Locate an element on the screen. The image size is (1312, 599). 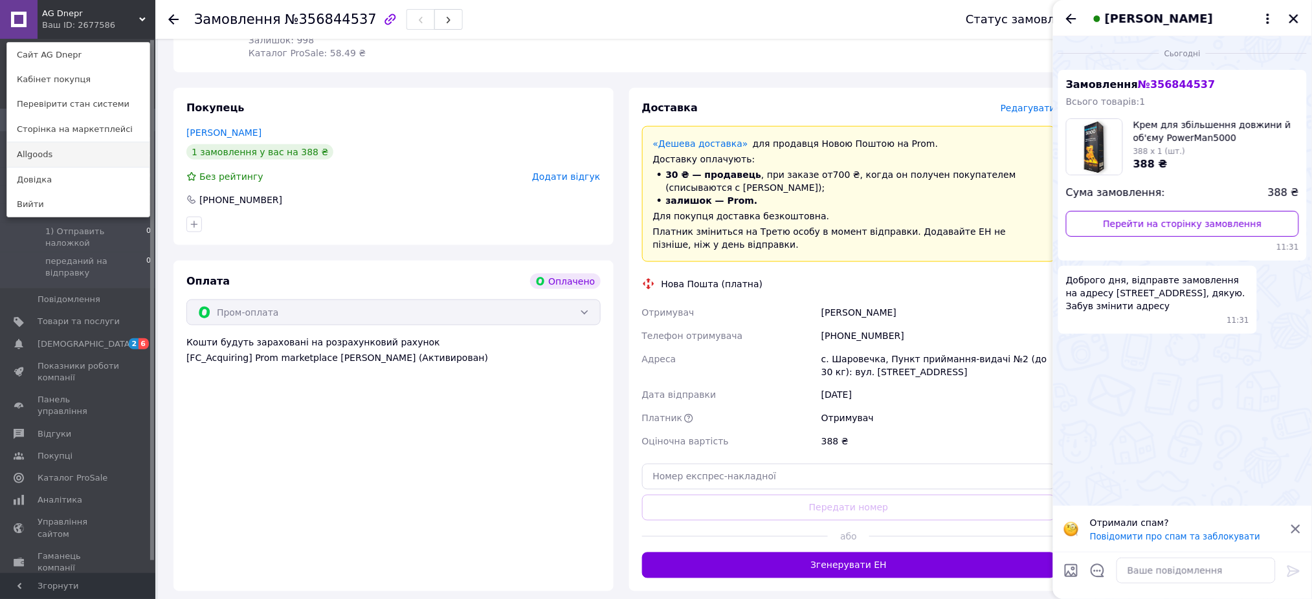
div: Ваш ID: 2677586 is located at coordinates (69, 25).